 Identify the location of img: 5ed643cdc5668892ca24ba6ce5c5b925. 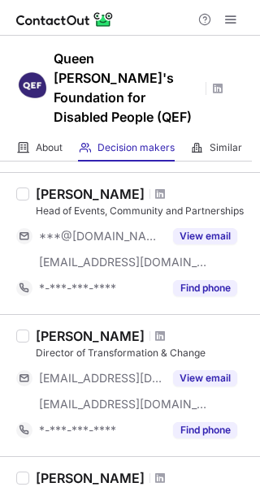
(32, 85).